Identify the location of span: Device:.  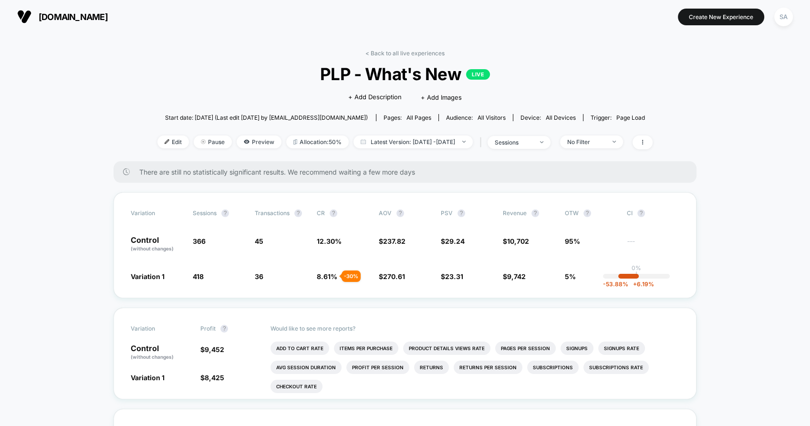
(547, 117).